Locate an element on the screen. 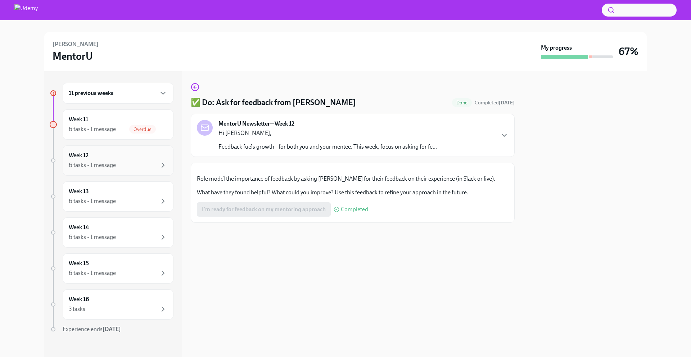  a: Week 156 tasks • 1 message is located at coordinates (112, 268).